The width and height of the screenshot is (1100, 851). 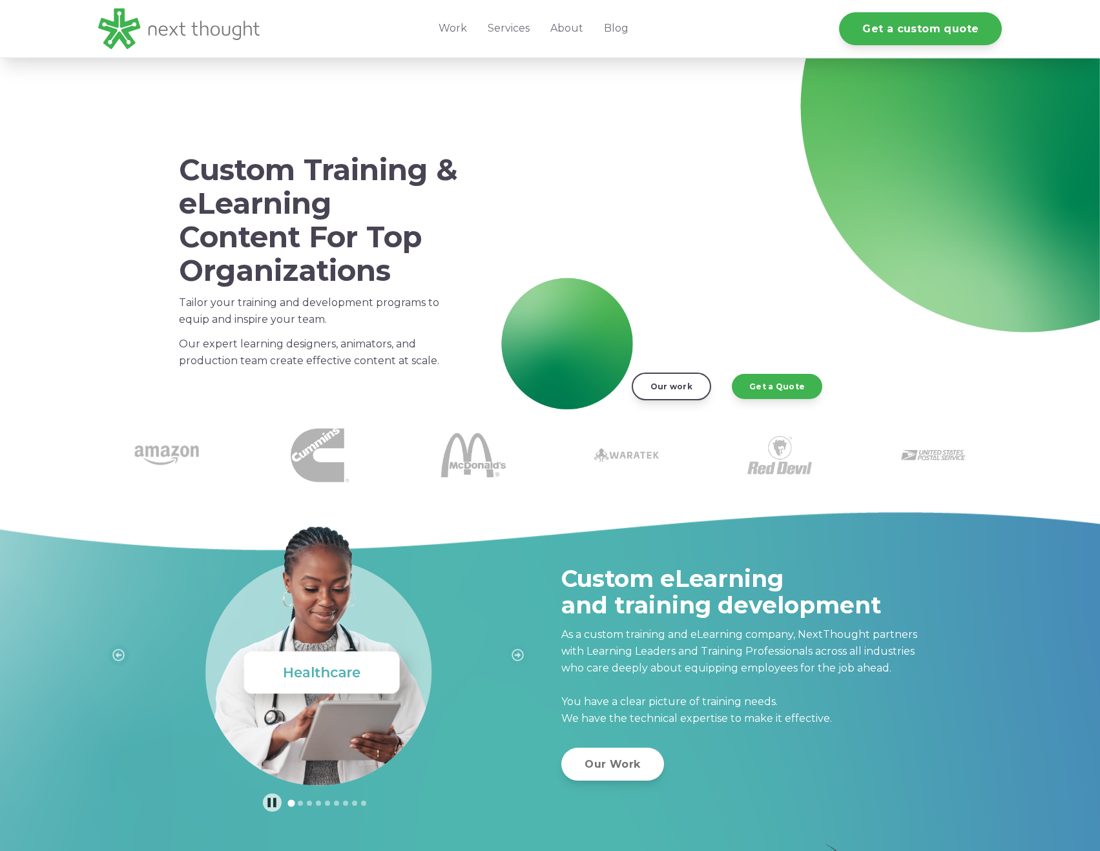 I want to click on div: 1 of 9, so click(x=318, y=643).